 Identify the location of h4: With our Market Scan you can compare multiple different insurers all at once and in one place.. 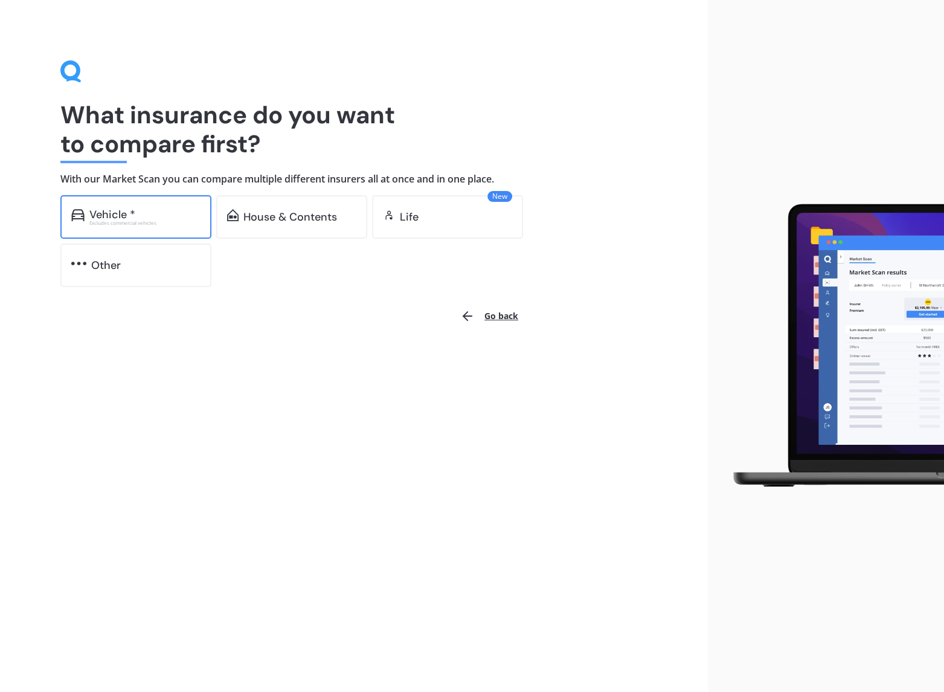
(354, 179).